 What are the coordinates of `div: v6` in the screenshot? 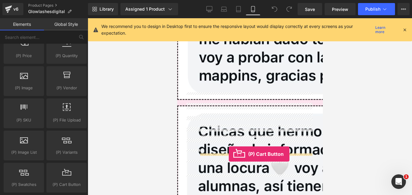 It's located at (16, 9).